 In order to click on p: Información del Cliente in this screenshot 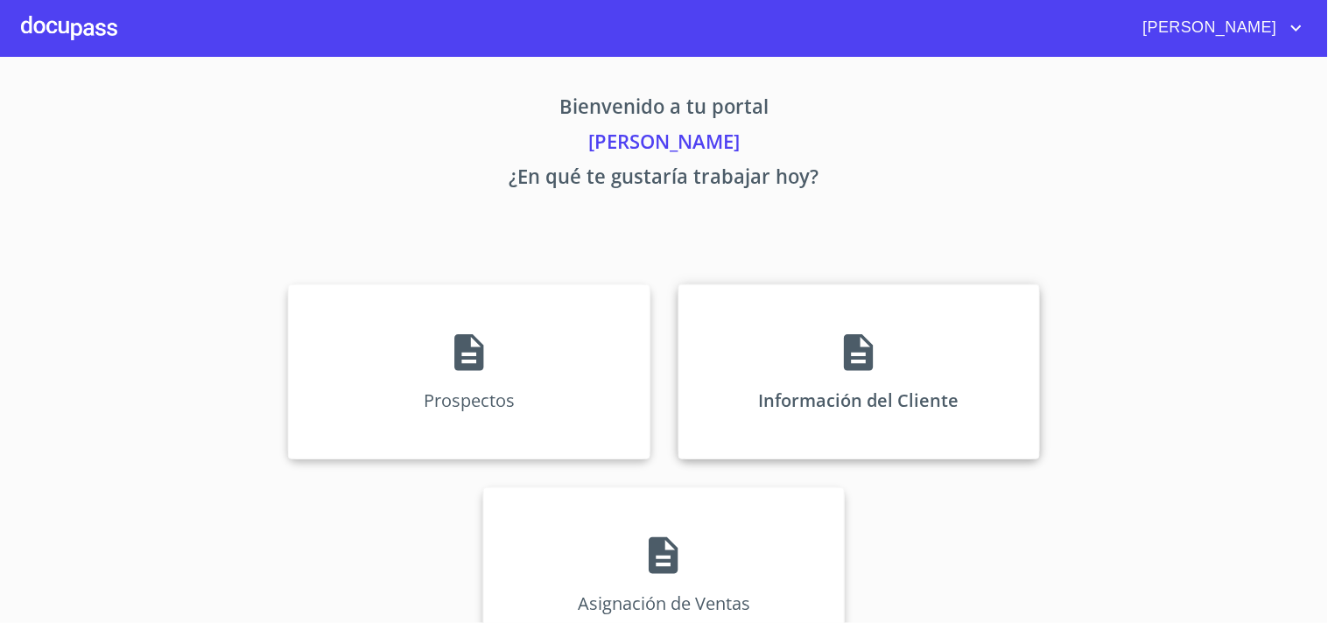, I will do `click(859, 400)`.